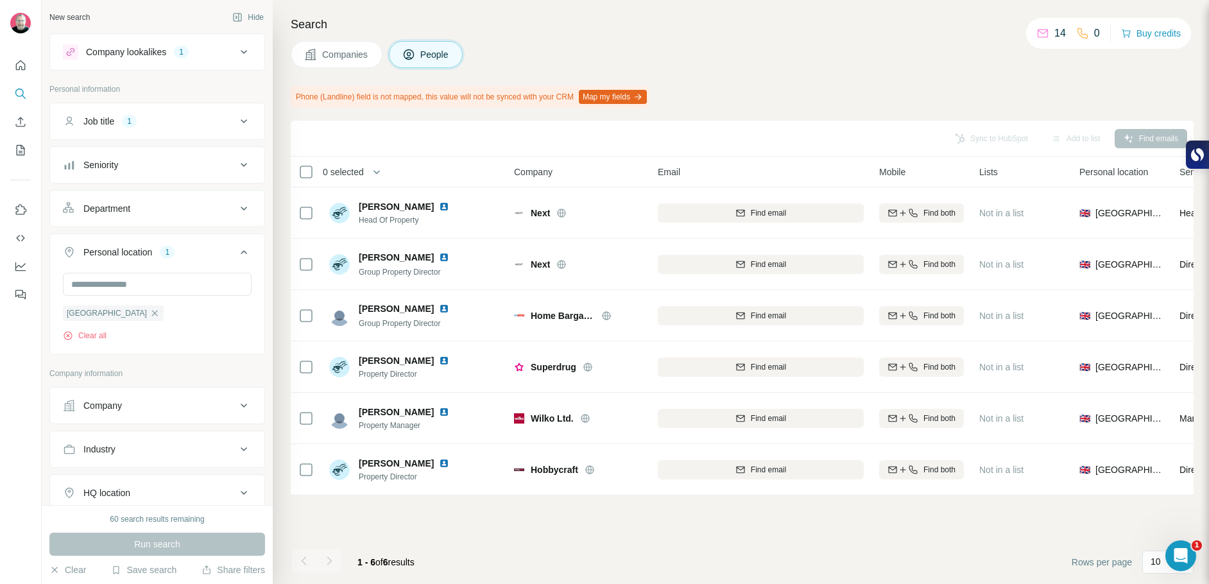  What do you see at coordinates (411, 425) in the screenshot?
I see `span: Property Manager` at bounding box center [411, 425].